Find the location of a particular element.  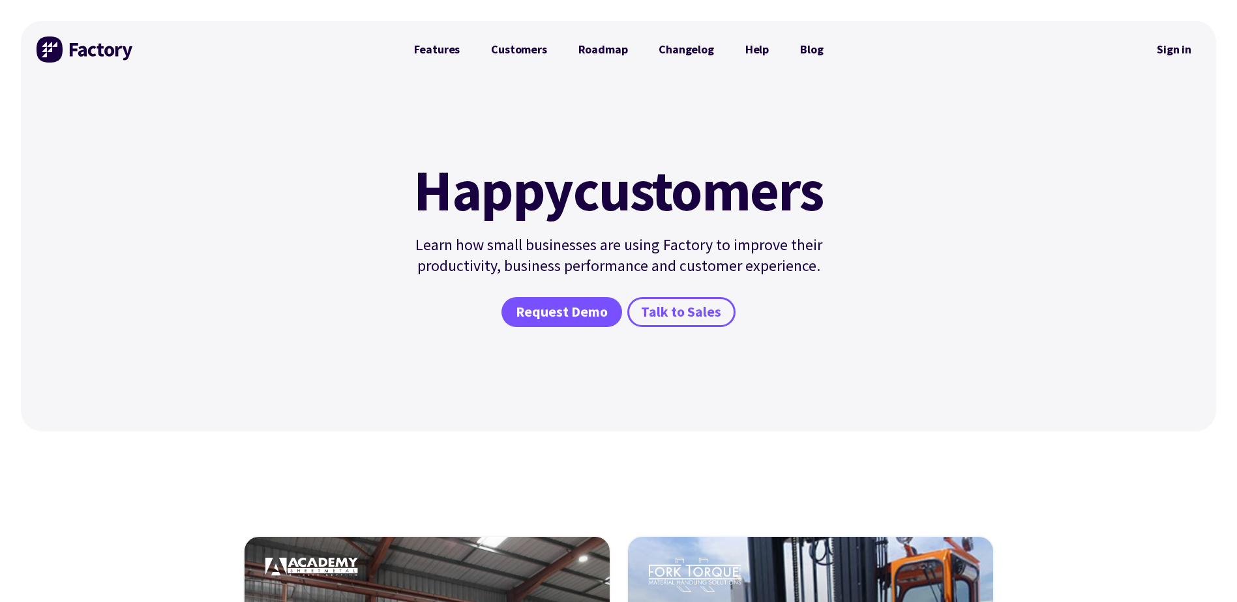

a: Changelog is located at coordinates (686, 50).